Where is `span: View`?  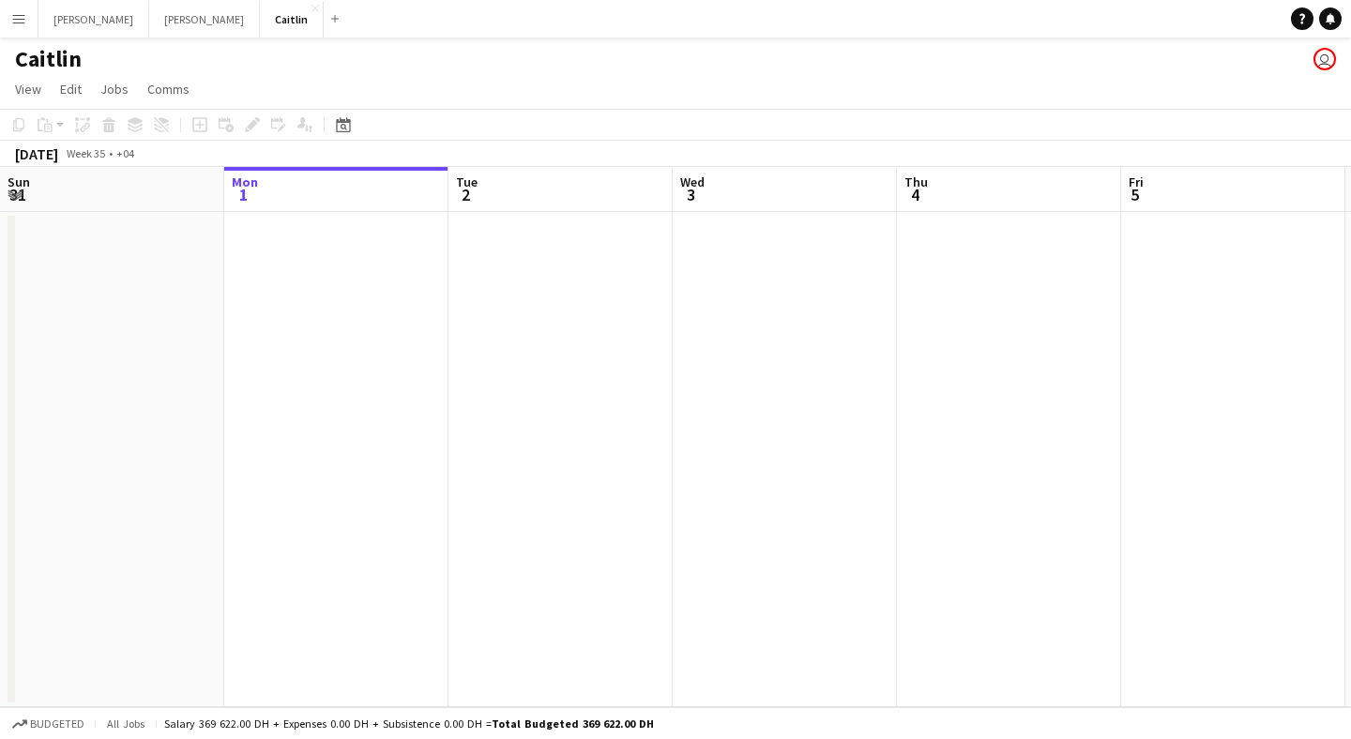
span: View is located at coordinates (28, 89).